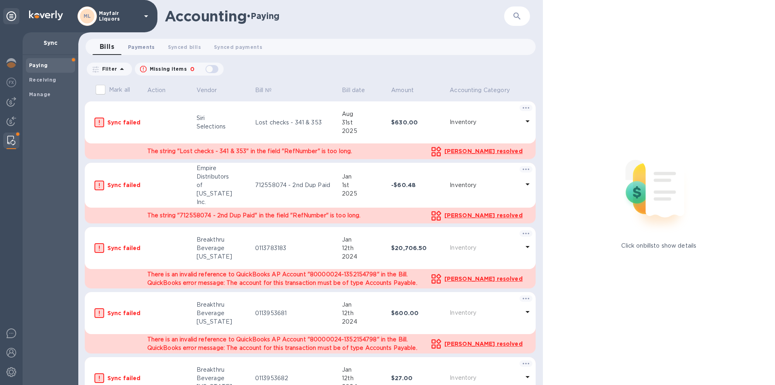 This screenshot has width=775, height=385. Describe the element at coordinates (87, 16) in the screenshot. I see `b: ML` at that location.